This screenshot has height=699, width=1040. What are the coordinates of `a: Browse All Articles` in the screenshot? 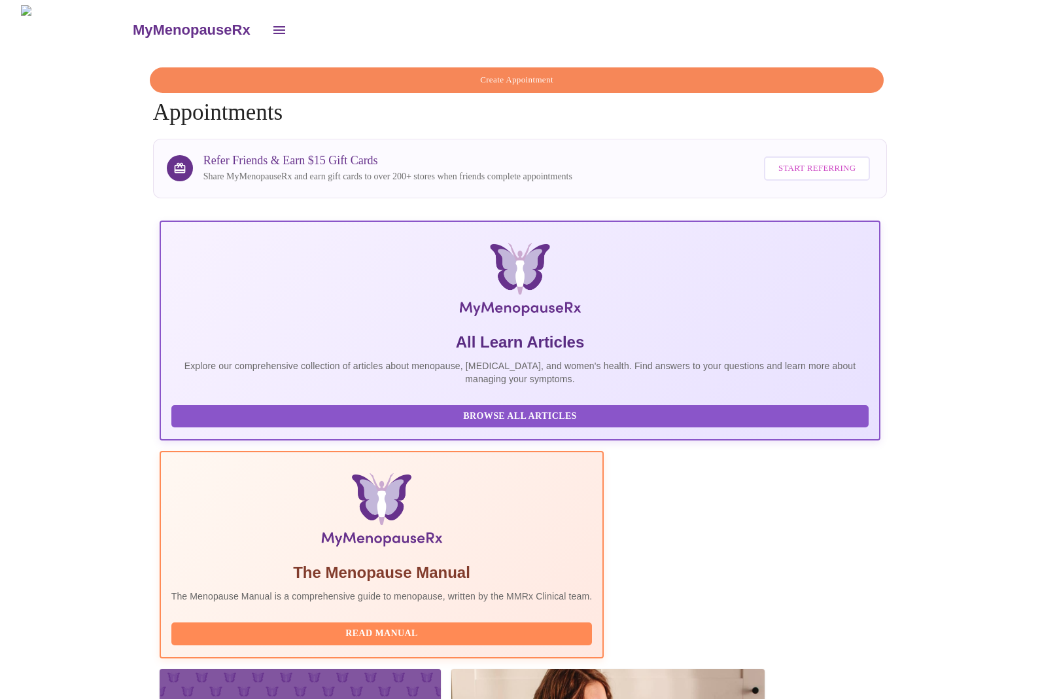 It's located at (522, 414).